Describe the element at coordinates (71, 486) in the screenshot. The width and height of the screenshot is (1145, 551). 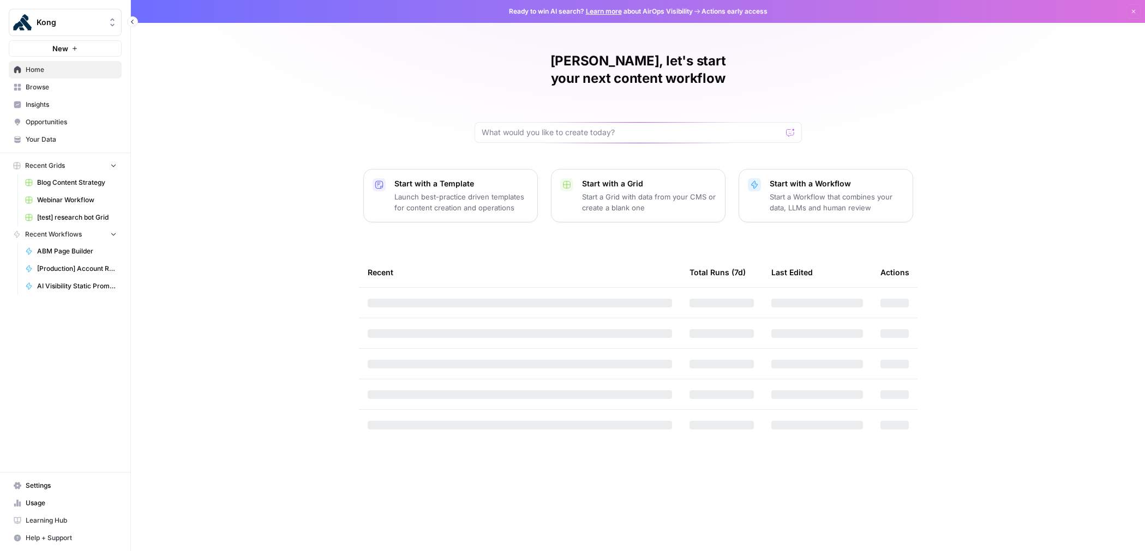
I see `span: Settings` at that location.